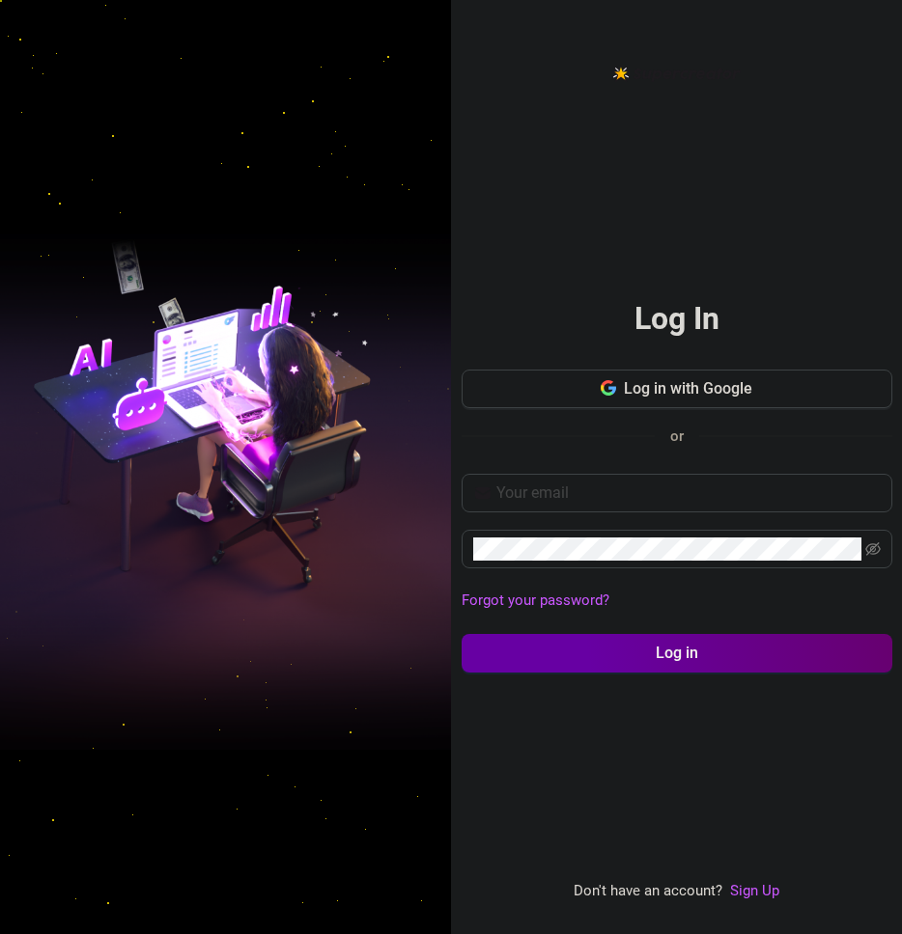 This screenshot has width=902, height=934. I want to click on span: eye-invisible, so click(873, 549).